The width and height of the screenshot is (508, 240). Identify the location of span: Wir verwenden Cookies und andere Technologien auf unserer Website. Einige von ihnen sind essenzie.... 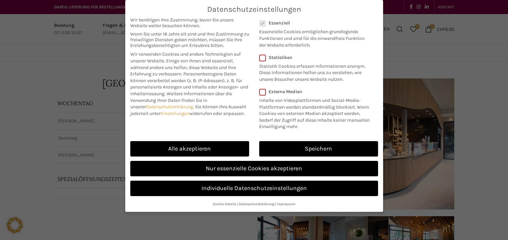
(185, 64).